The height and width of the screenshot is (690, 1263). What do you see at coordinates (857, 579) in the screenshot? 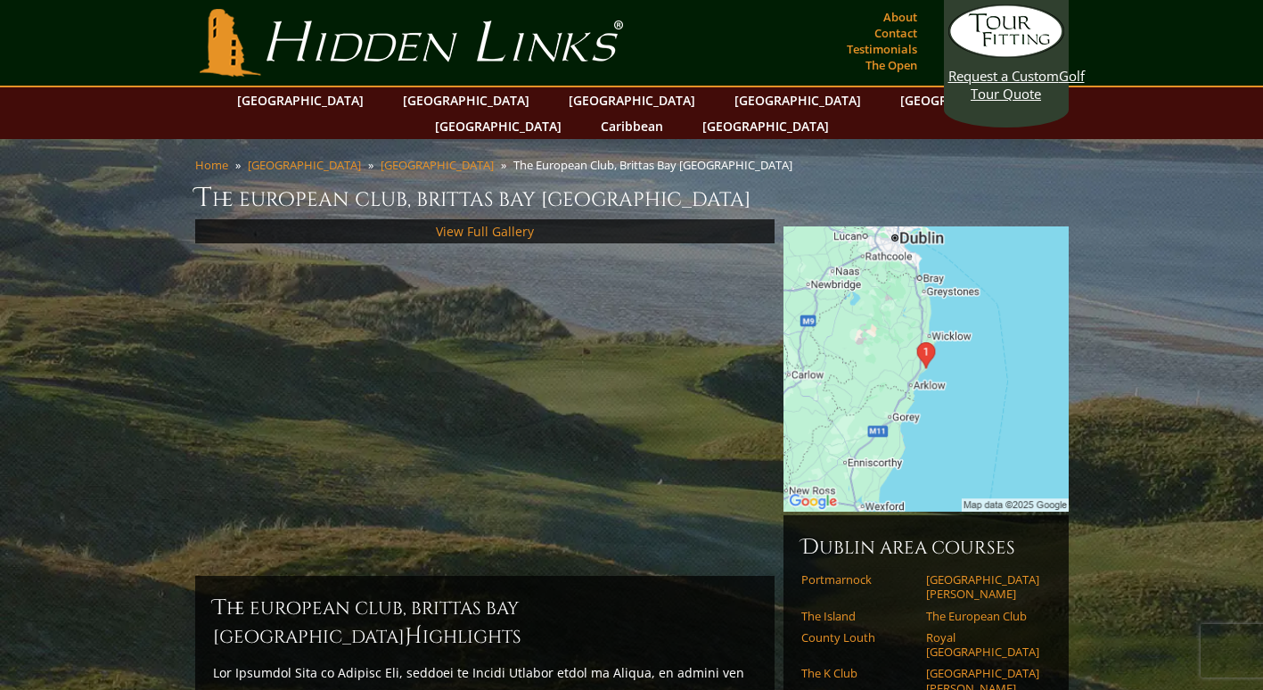
I see `a: Portmarnock` at bounding box center [857, 579].